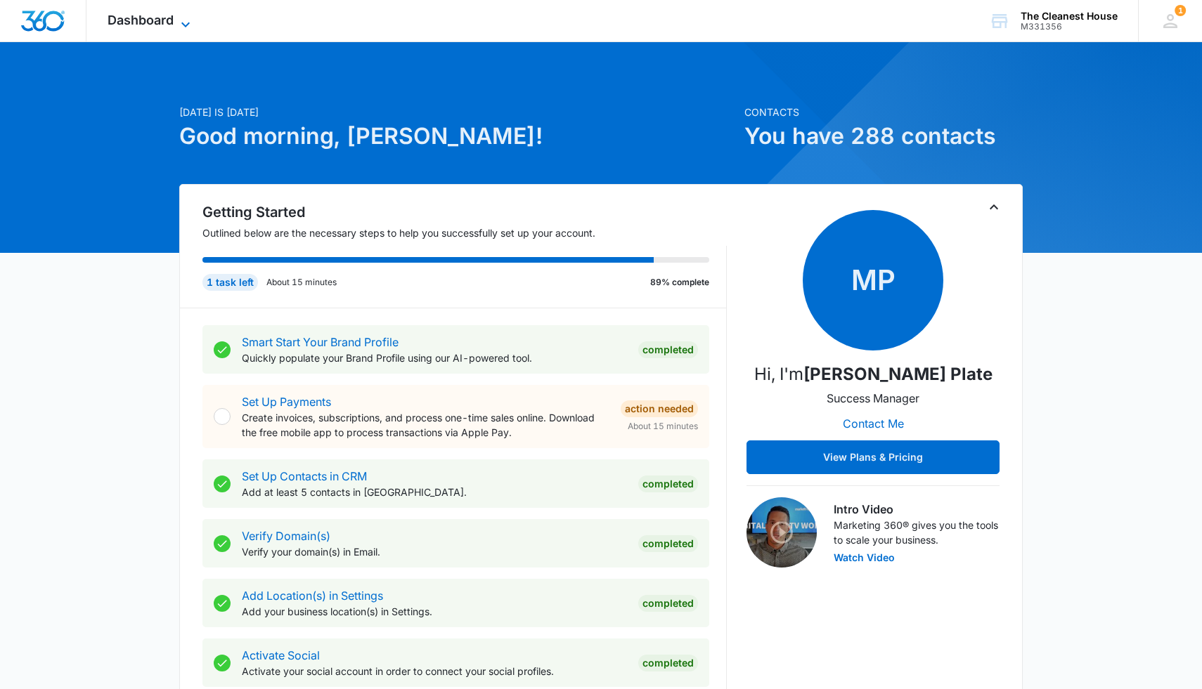  What do you see at coordinates (873, 458) in the screenshot?
I see `button: View Plans & Pricing` at bounding box center [873, 458].